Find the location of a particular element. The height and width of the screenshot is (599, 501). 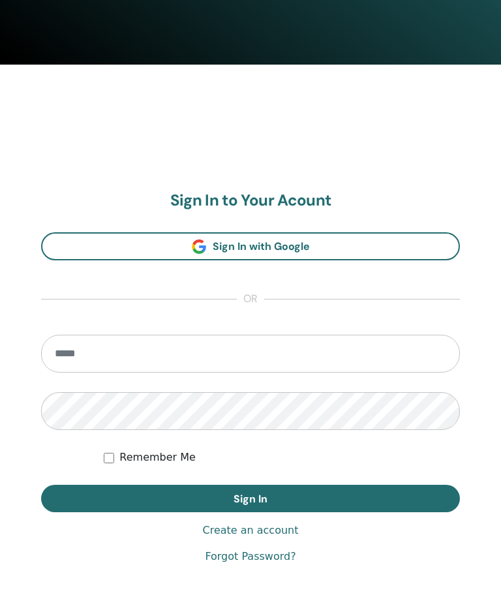

h2: Sign In to Your Acount is located at coordinates (251, 201).